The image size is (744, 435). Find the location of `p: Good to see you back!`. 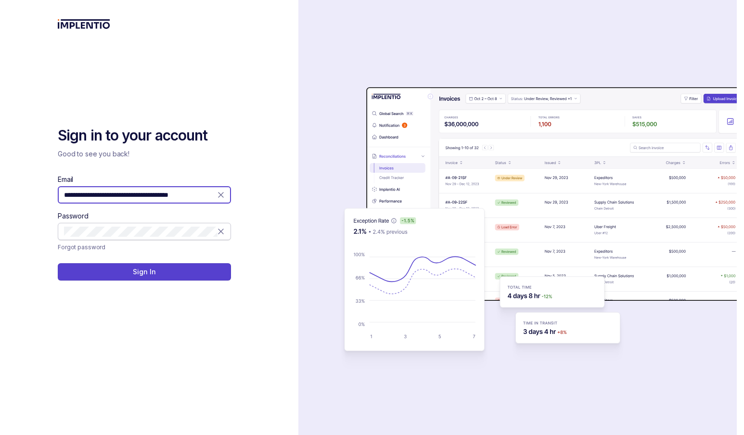

p: Good to see you back! is located at coordinates (144, 154).